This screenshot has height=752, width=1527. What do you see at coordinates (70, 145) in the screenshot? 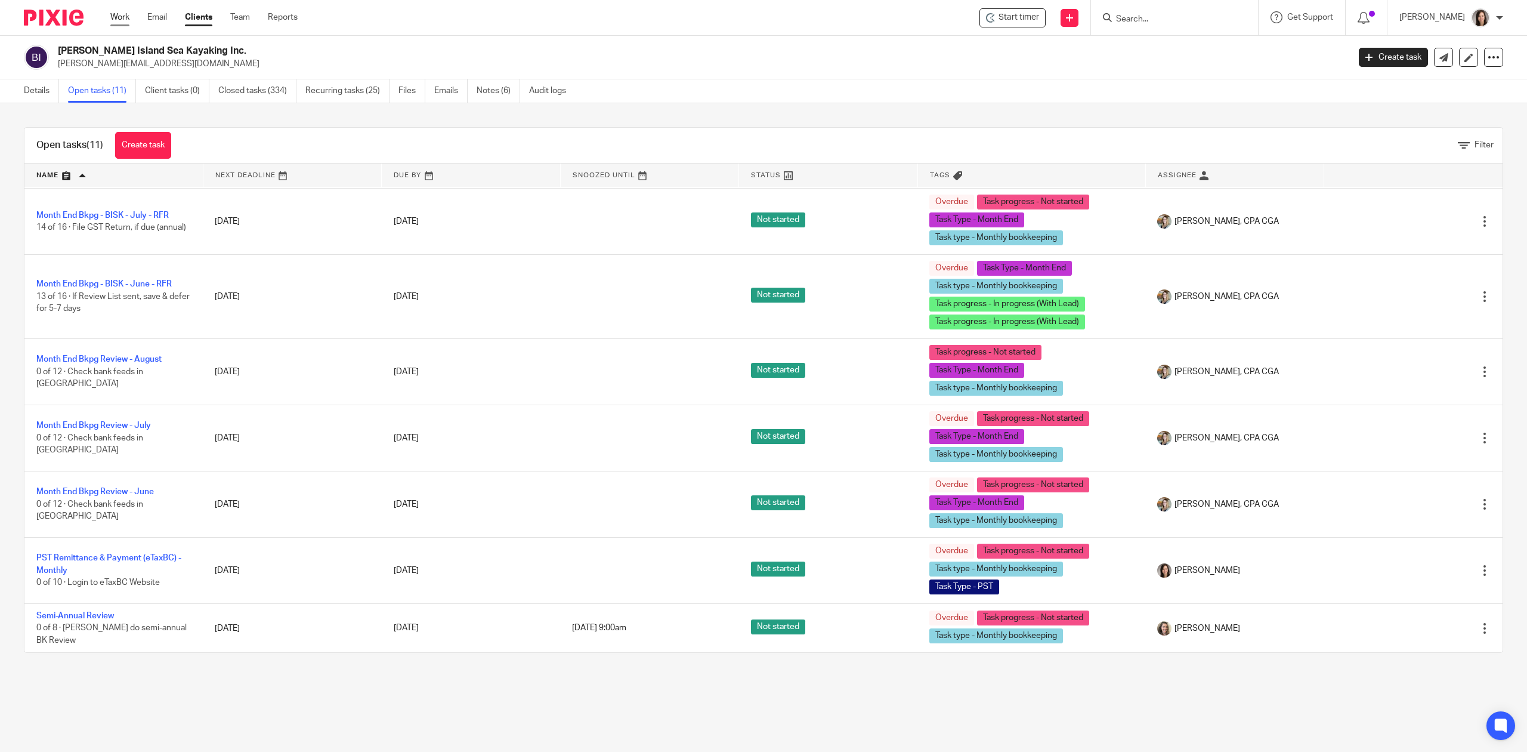
I see `h1: Open tasks` at bounding box center [70, 145].